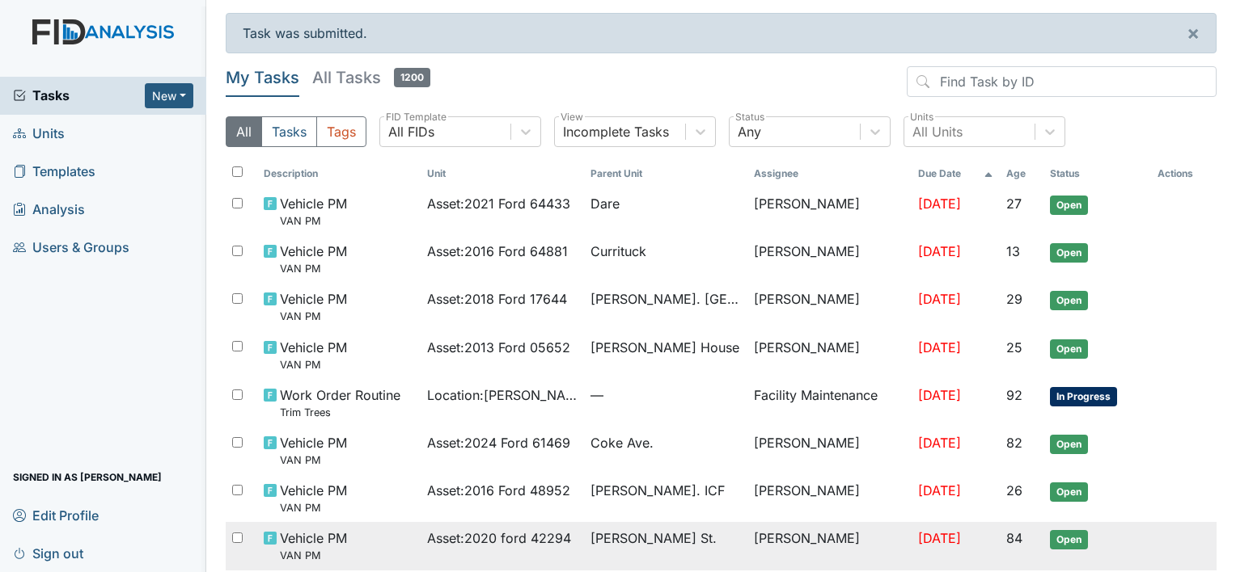 The image size is (1236, 572). Describe the element at coordinates (54, 171) in the screenshot. I see `span: Templates` at that location.